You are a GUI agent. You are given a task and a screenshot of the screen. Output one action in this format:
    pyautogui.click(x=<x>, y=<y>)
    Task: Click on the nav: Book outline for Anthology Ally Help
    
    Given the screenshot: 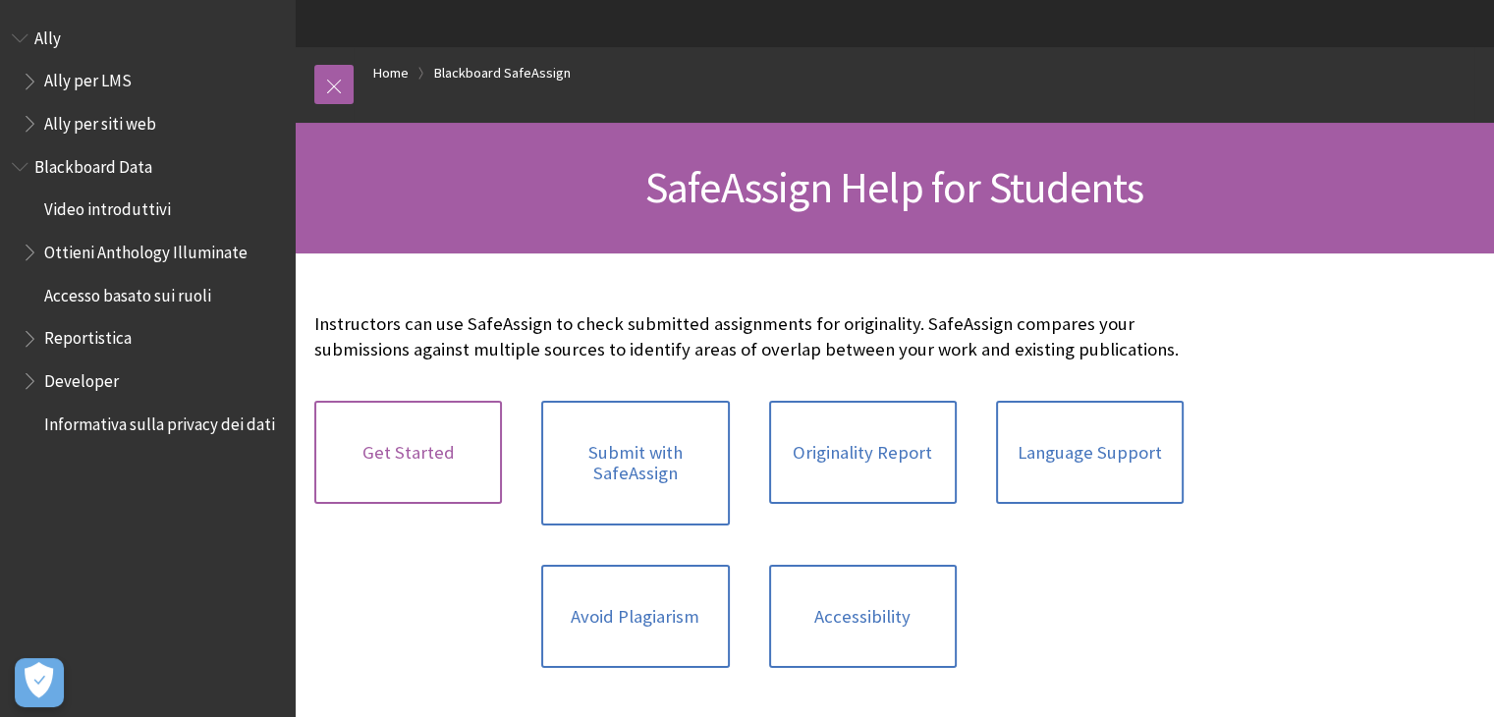 What is the action you would take?
    pyautogui.click(x=147, y=81)
    